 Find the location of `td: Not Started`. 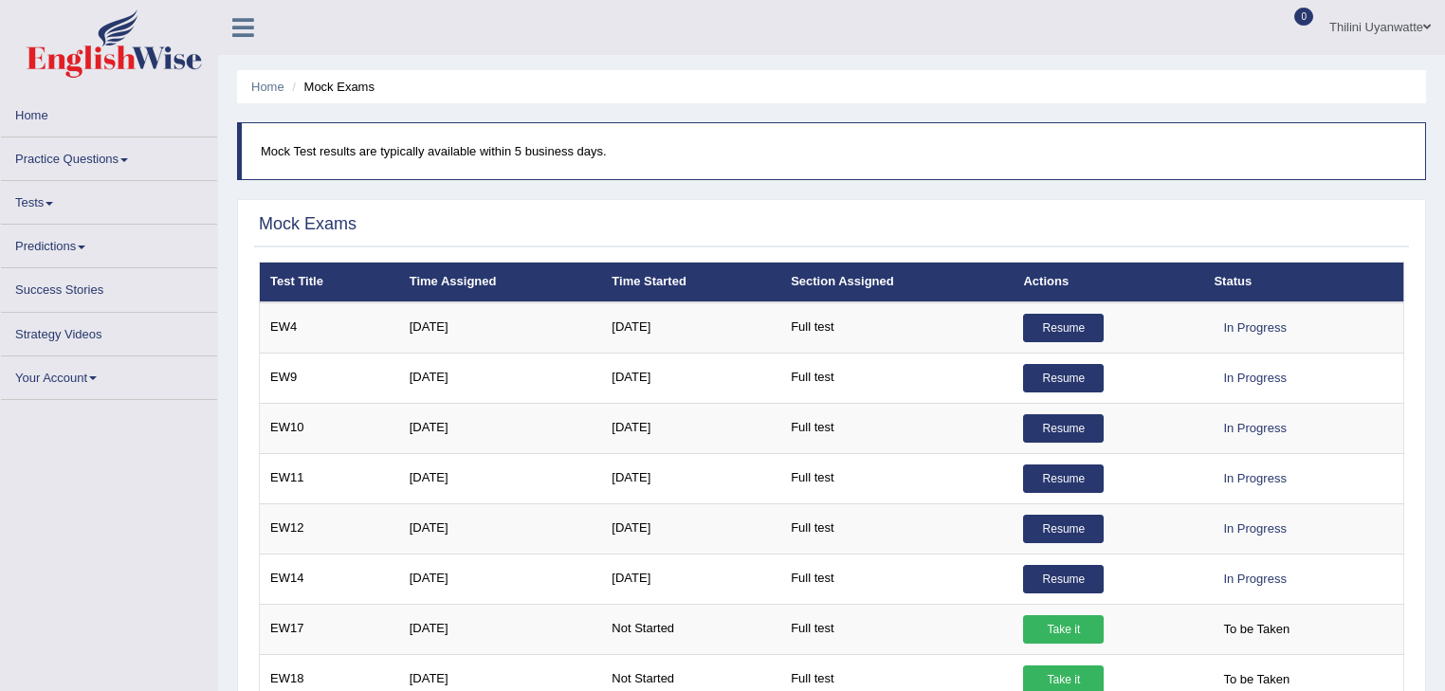

td: Not Started is located at coordinates (690, 629).